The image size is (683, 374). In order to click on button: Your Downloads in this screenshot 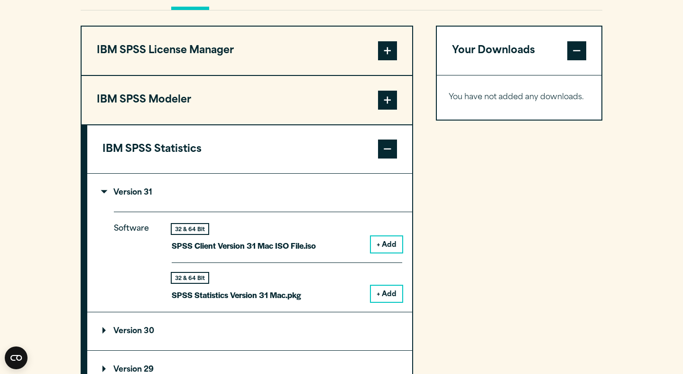, I will do `click(519, 51)`.